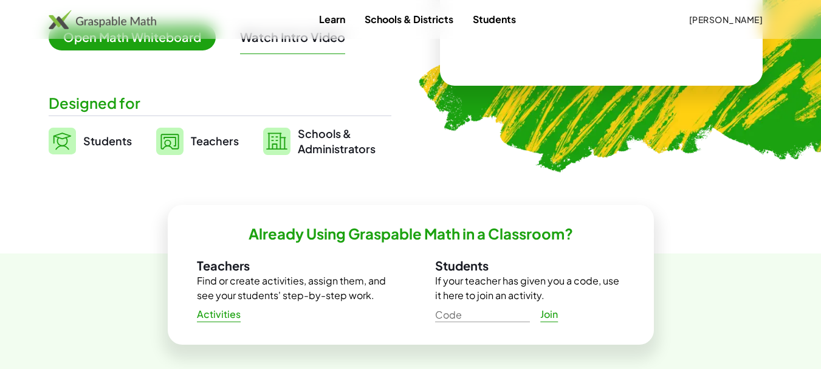 This screenshot has height=369, width=821. Describe the element at coordinates (292, 266) in the screenshot. I see `h3: Teachers` at that location.